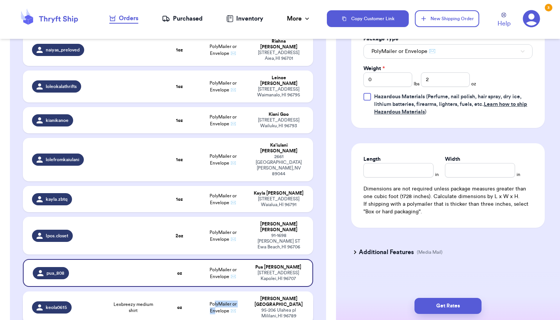  What do you see at coordinates (56, 199) in the screenshot?
I see `span: kayla.zbtq` at bounding box center [56, 199].